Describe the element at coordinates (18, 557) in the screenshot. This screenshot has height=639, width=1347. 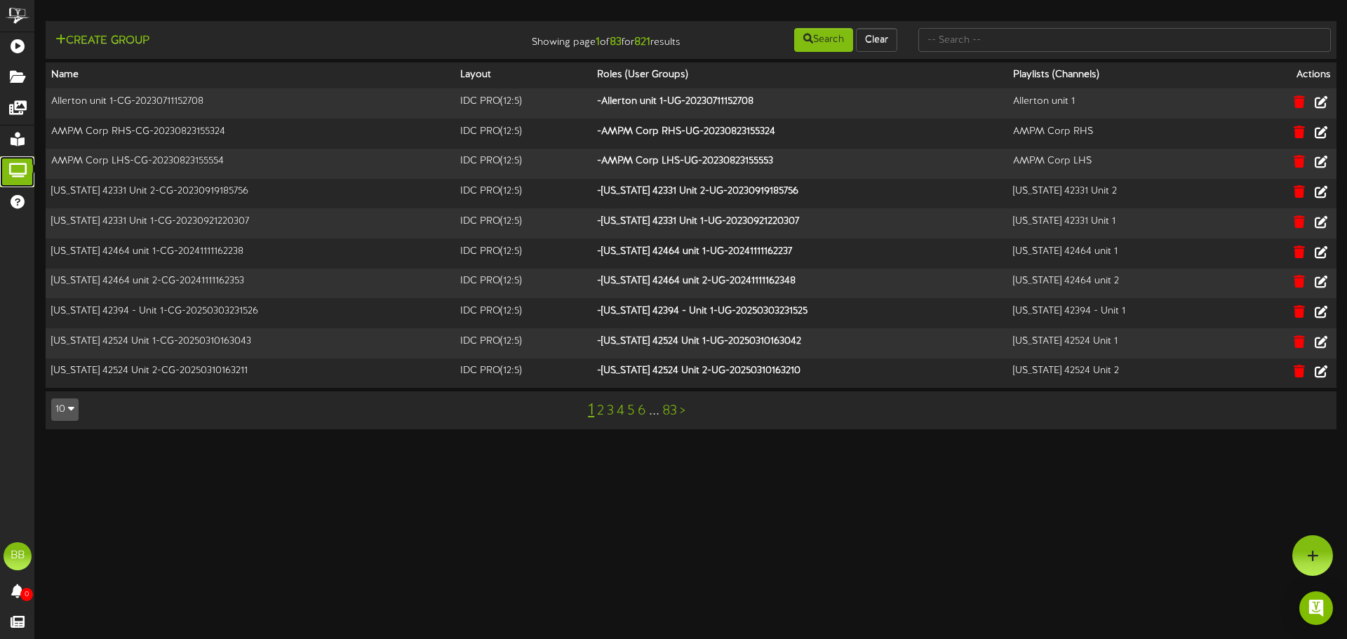
I see `div: BB` at that location.